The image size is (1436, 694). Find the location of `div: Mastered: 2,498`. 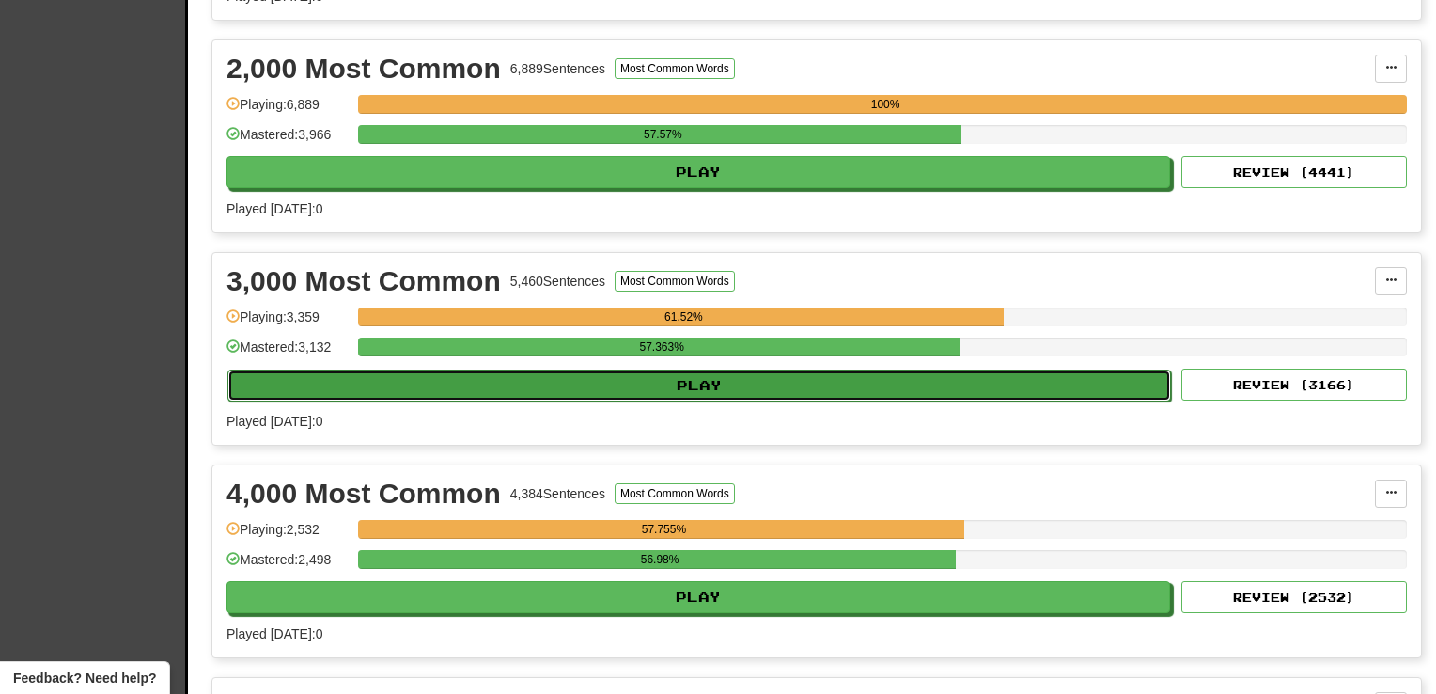

div: Mastered: 2,498 is located at coordinates (288, 565).